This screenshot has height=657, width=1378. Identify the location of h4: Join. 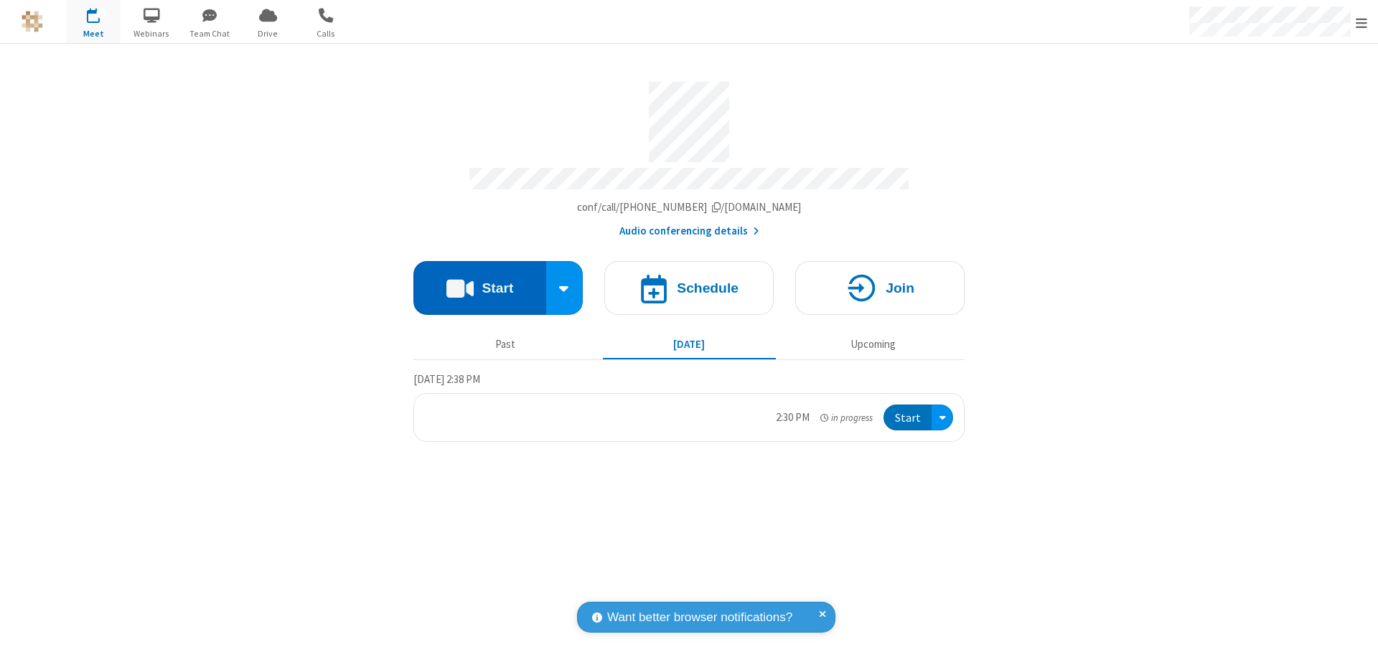
(900, 288).